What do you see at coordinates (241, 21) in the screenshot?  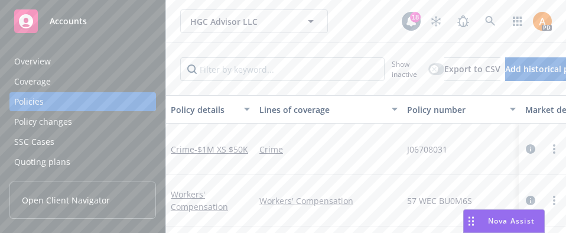 I see `span: HGC Advisor LLC` at bounding box center [241, 21].